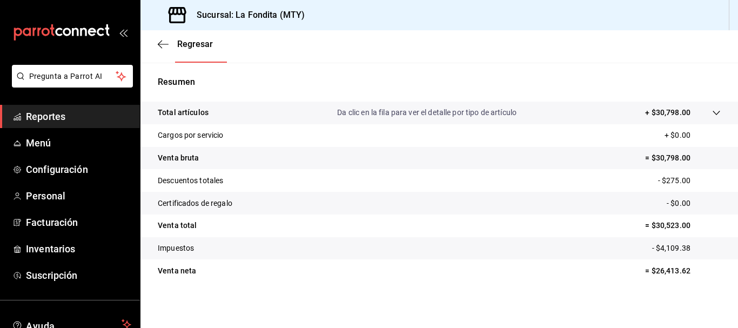  What do you see at coordinates (689, 180) in the screenshot?
I see `p: - $275.00` at bounding box center [689, 180].